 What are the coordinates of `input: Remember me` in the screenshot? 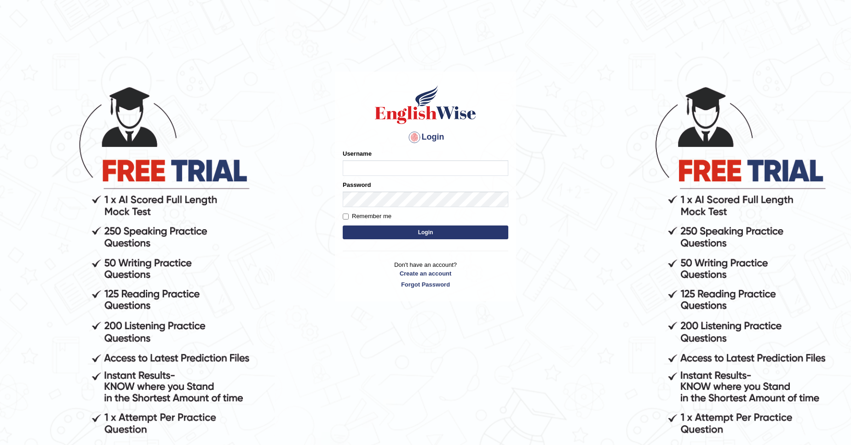 It's located at (345, 217).